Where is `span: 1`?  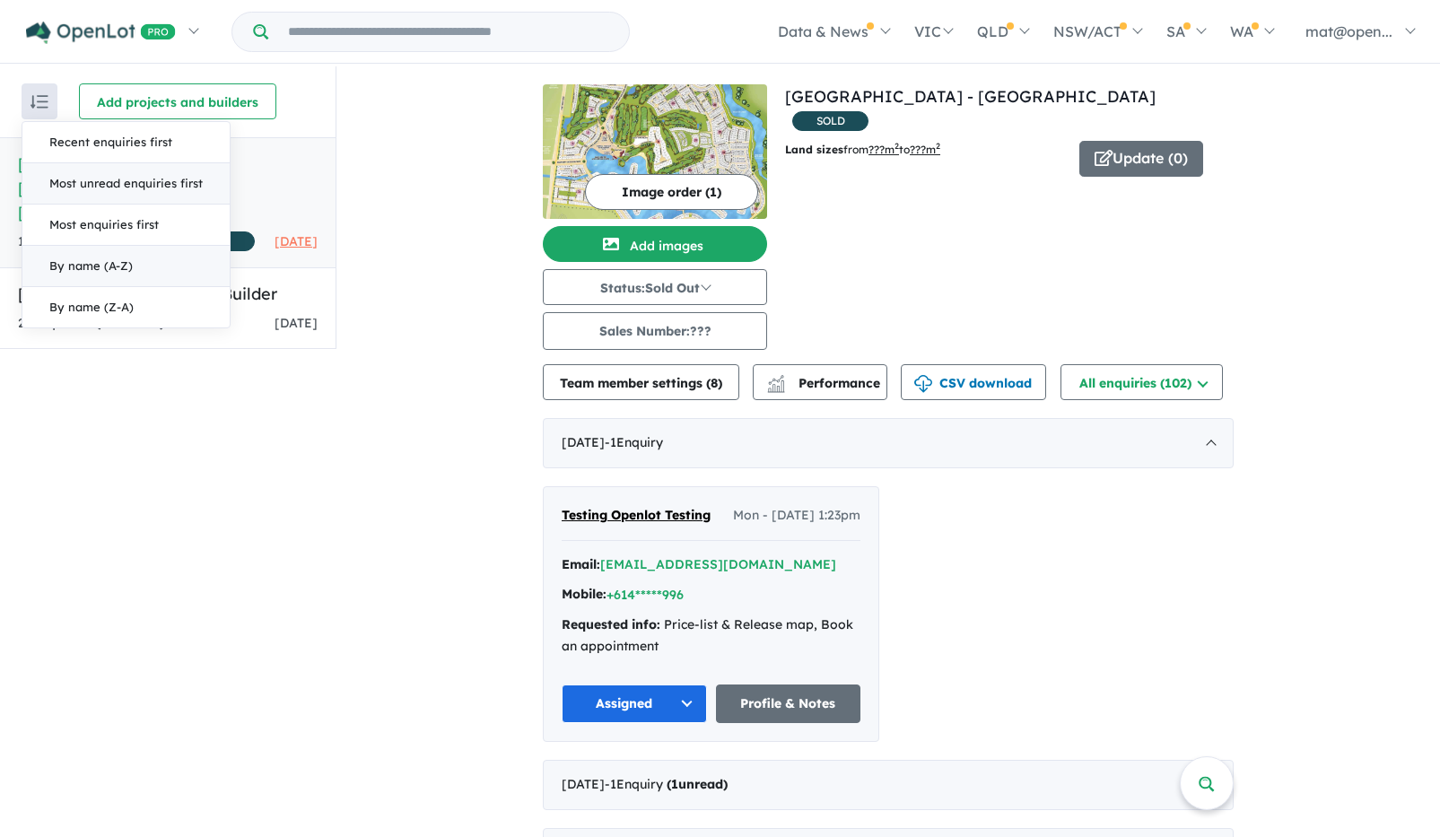 span: 1 is located at coordinates (675, 784).